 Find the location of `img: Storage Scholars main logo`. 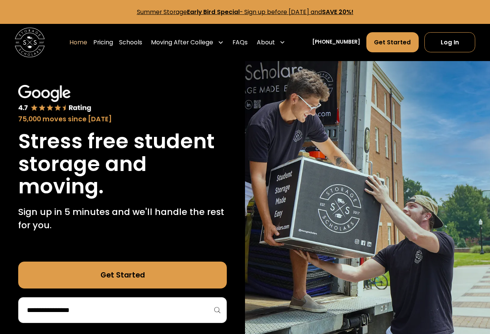

img: Storage Scholars main logo is located at coordinates (30, 42).